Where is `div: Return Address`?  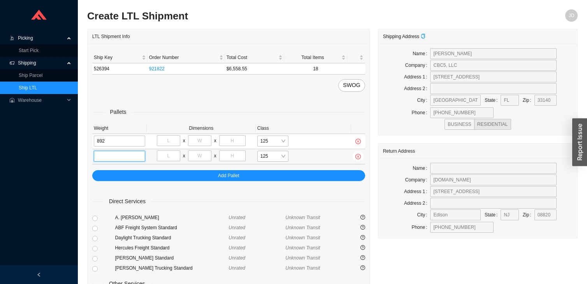
div: Return Address is located at coordinates (477, 151).